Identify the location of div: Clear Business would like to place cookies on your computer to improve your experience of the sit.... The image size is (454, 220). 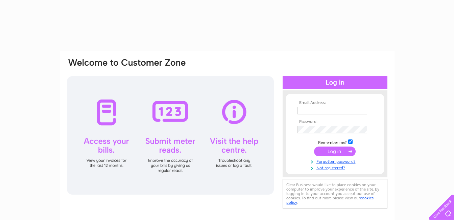
(335, 193).